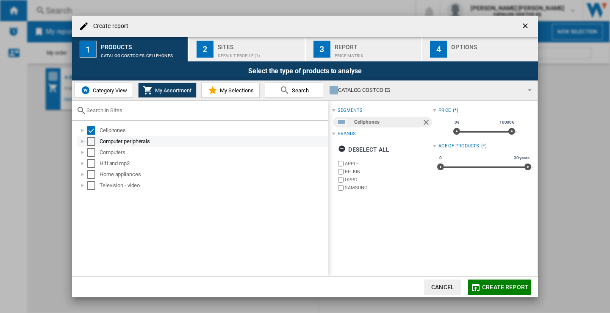  What do you see at coordinates (427, 123) in the screenshot?
I see `ng-md-icon: Remove` at bounding box center [427, 123].